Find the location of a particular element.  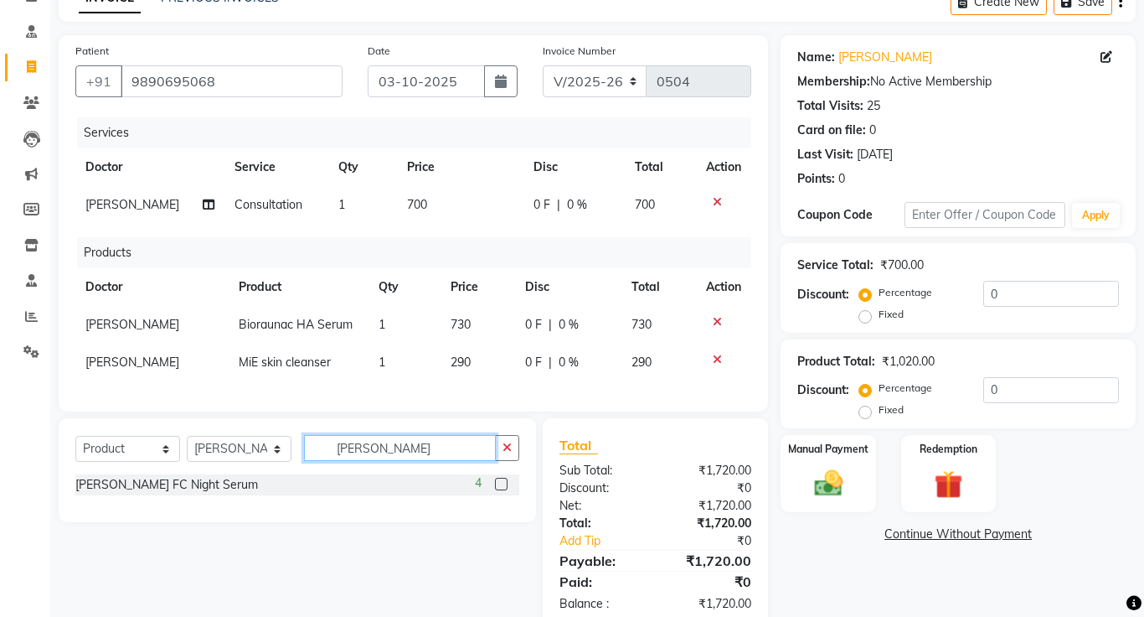

div: Sub Total: is located at coordinates (602, 470).